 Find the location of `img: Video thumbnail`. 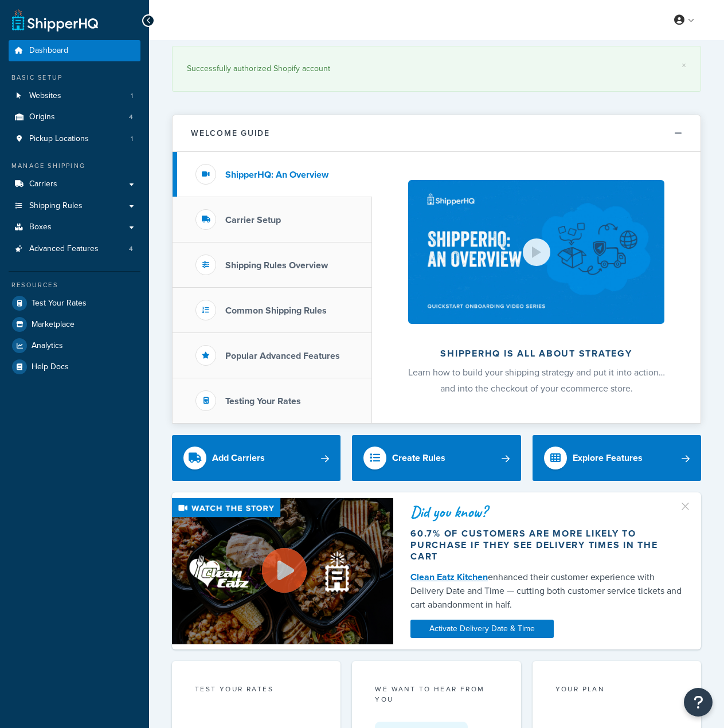

img: Video thumbnail is located at coordinates (283, 571).